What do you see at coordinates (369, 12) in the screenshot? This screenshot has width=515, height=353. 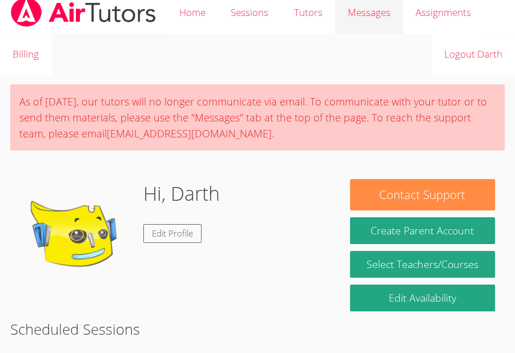 I see `span: Messages` at bounding box center [369, 12].